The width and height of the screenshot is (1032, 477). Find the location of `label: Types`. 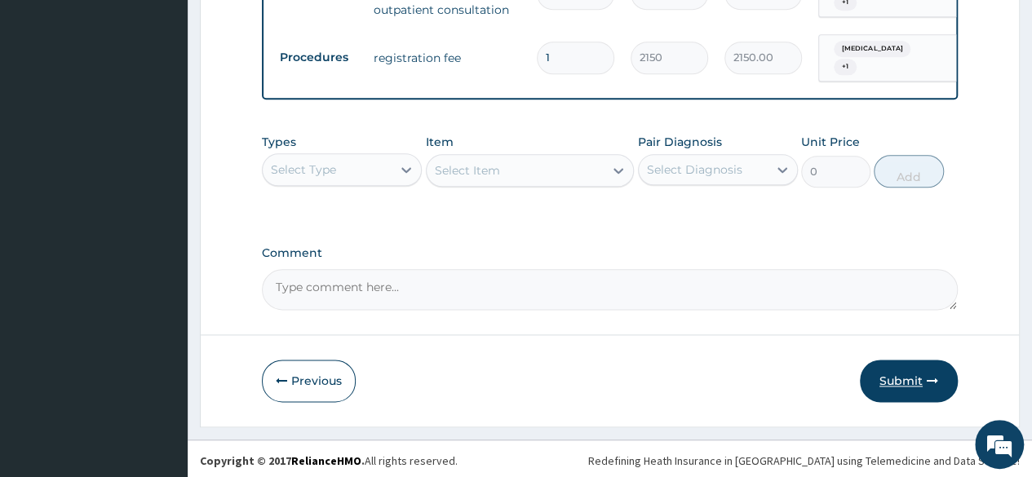

label: Types is located at coordinates (279, 142).